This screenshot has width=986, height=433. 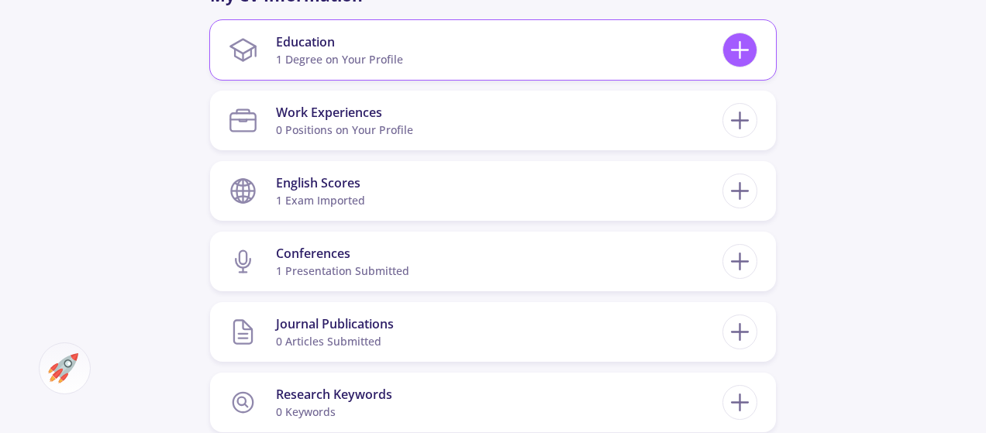 What do you see at coordinates (334, 395) in the screenshot?
I see `div: Research Keywords` at bounding box center [334, 395].